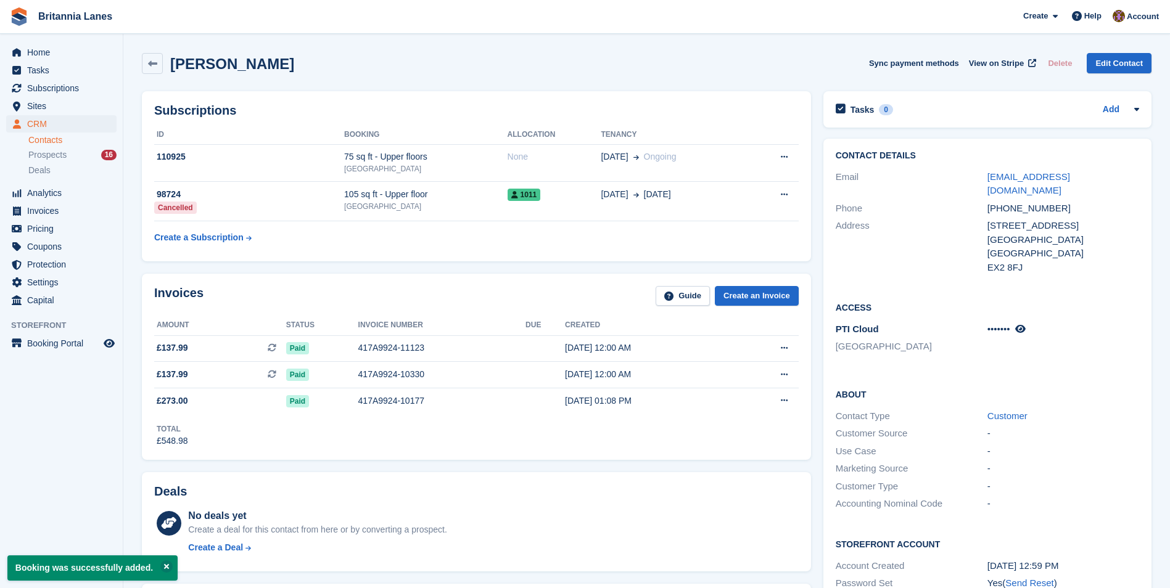 The height and width of the screenshot is (588, 1170). Describe the element at coordinates (64, 300) in the screenshot. I see `span: Capital` at that location.